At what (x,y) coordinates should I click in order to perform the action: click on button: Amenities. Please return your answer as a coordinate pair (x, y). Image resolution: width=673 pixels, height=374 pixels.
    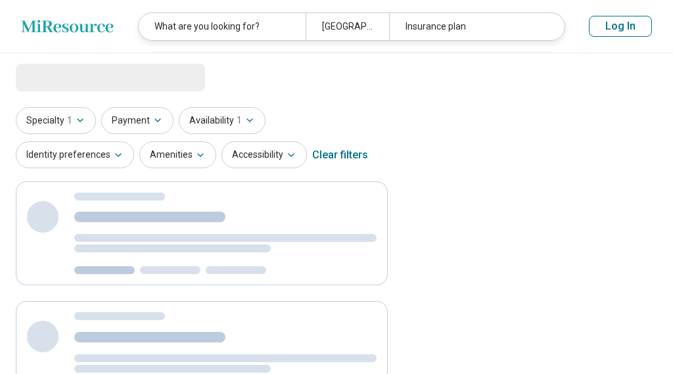
    Looking at the image, I should click on (177, 154).